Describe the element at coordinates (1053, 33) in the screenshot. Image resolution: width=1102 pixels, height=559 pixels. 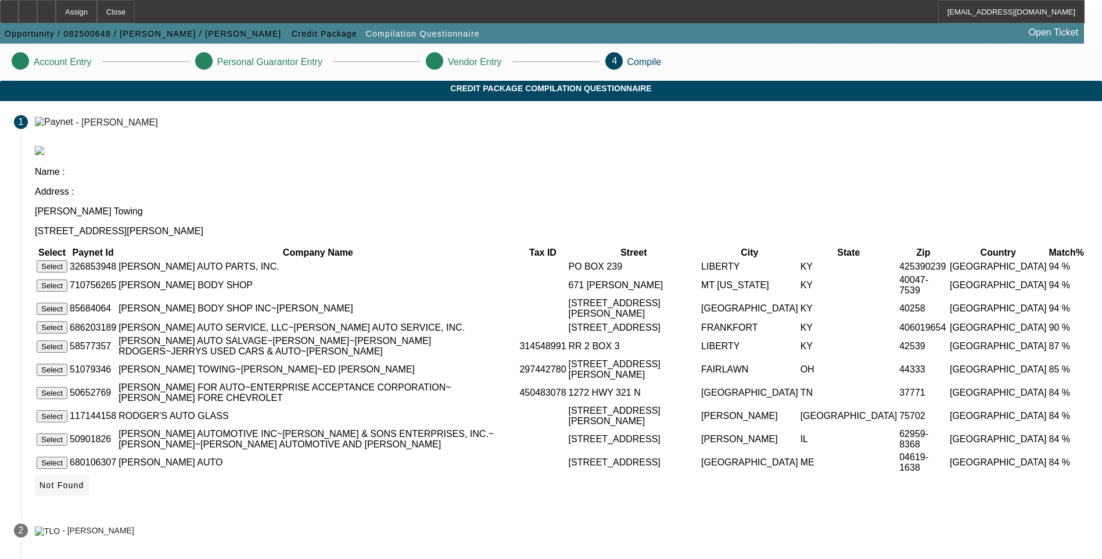
I see `a: Open Ticket` at that location.